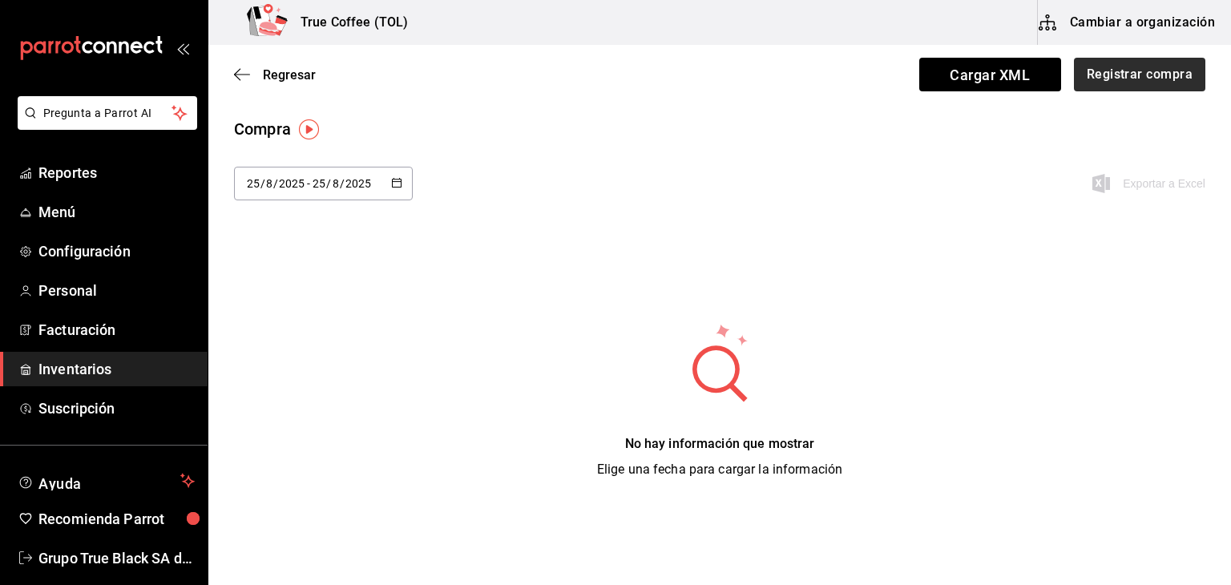  What do you see at coordinates (116, 212) in the screenshot?
I see `span: Menú` at bounding box center [116, 212].